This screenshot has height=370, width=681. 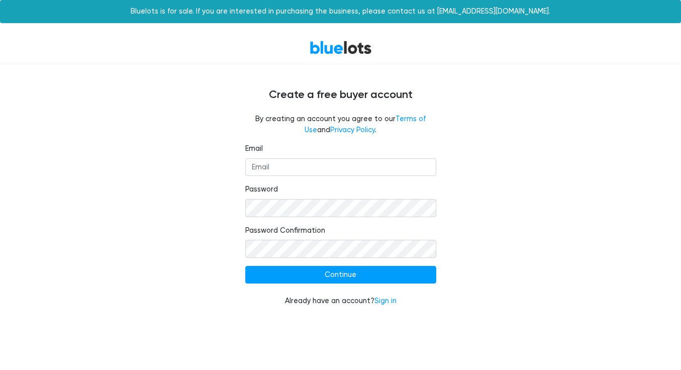 What do you see at coordinates (365, 124) in the screenshot?
I see `a: Terms of Use` at bounding box center [365, 124].